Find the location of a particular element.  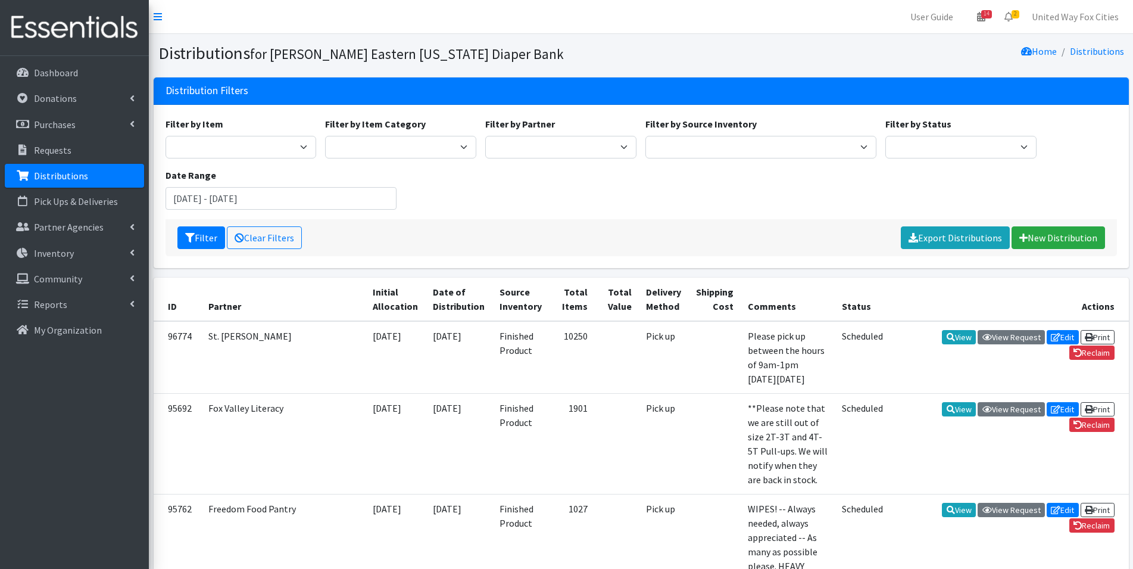

a: Partner Agencies is located at coordinates (74, 227).